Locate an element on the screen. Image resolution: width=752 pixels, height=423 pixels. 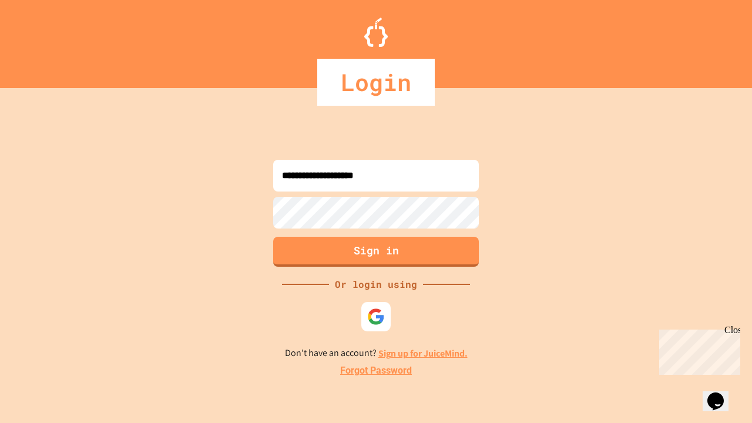
div: Login is located at coordinates (376, 82).